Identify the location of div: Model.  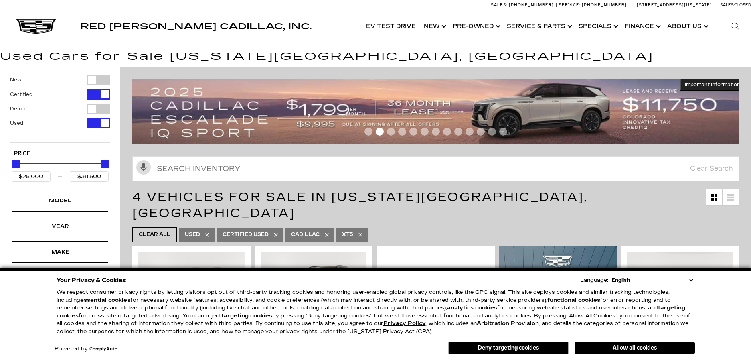
(60, 200).